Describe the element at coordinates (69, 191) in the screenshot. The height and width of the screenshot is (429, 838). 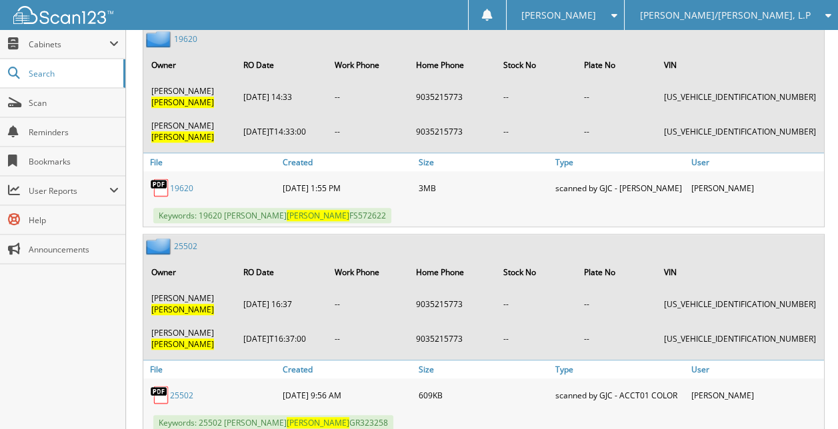
I see `span: User Reports` at that location.